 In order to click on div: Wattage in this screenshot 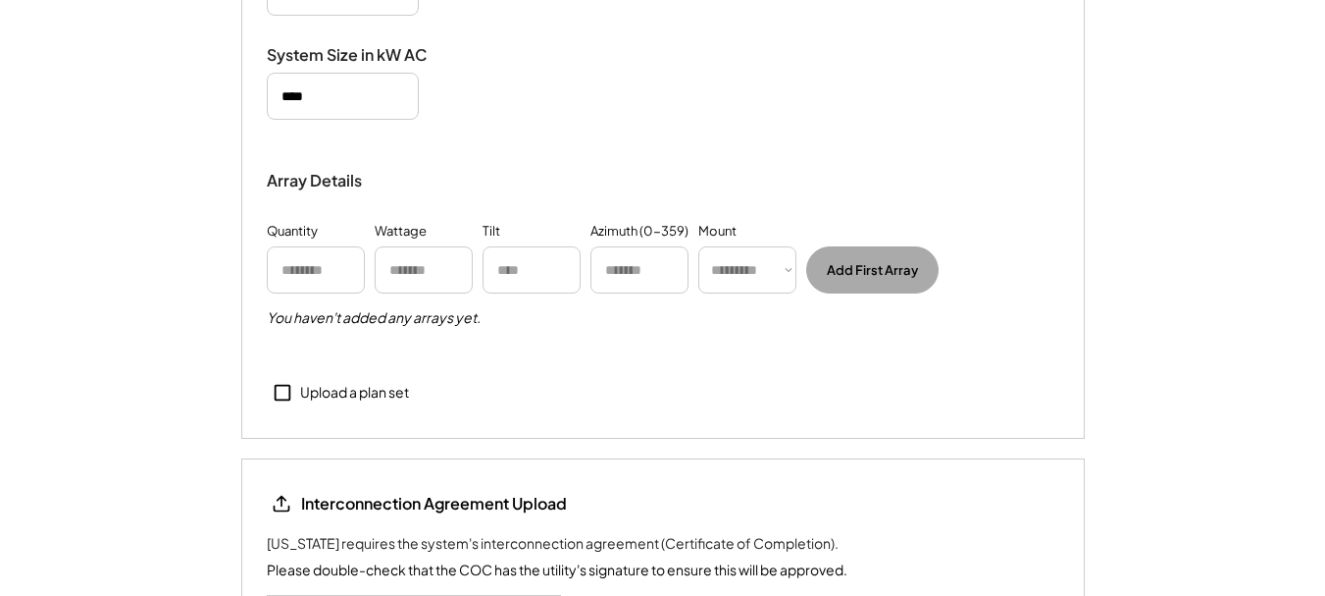, I will do `click(400, 232)`.